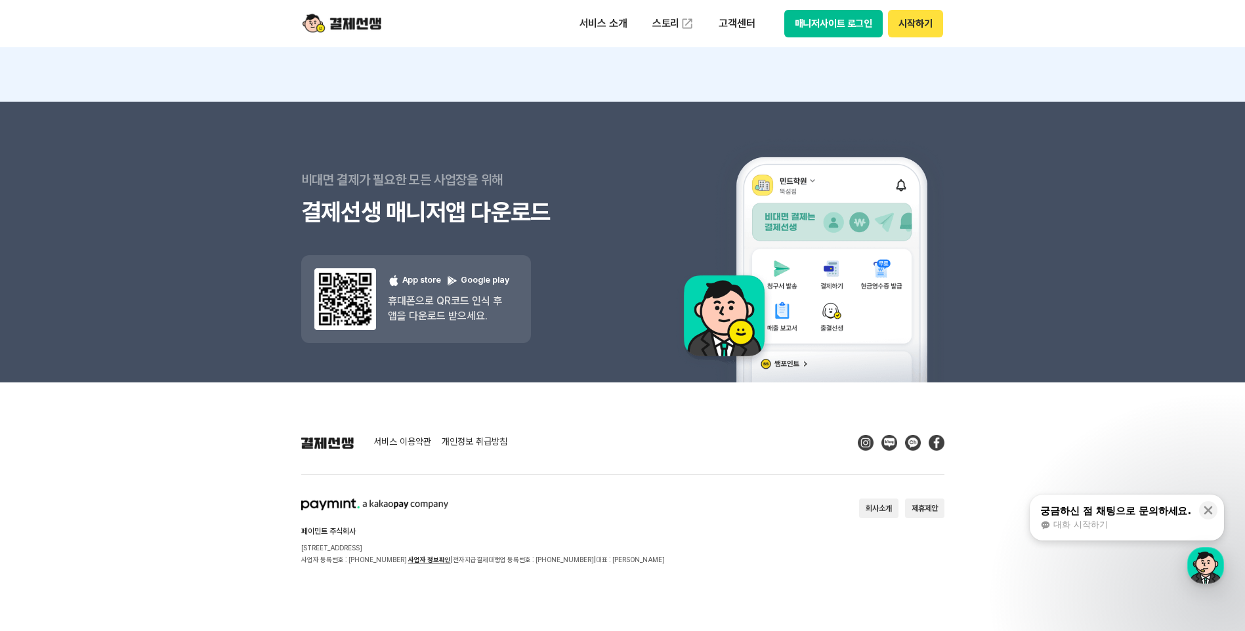 Image resolution: width=1245 pixels, height=631 pixels. What do you see at coordinates (805, 243) in the screenshot?
I see `img: 앱 예시 이미지` at bounding box center [805, 243].